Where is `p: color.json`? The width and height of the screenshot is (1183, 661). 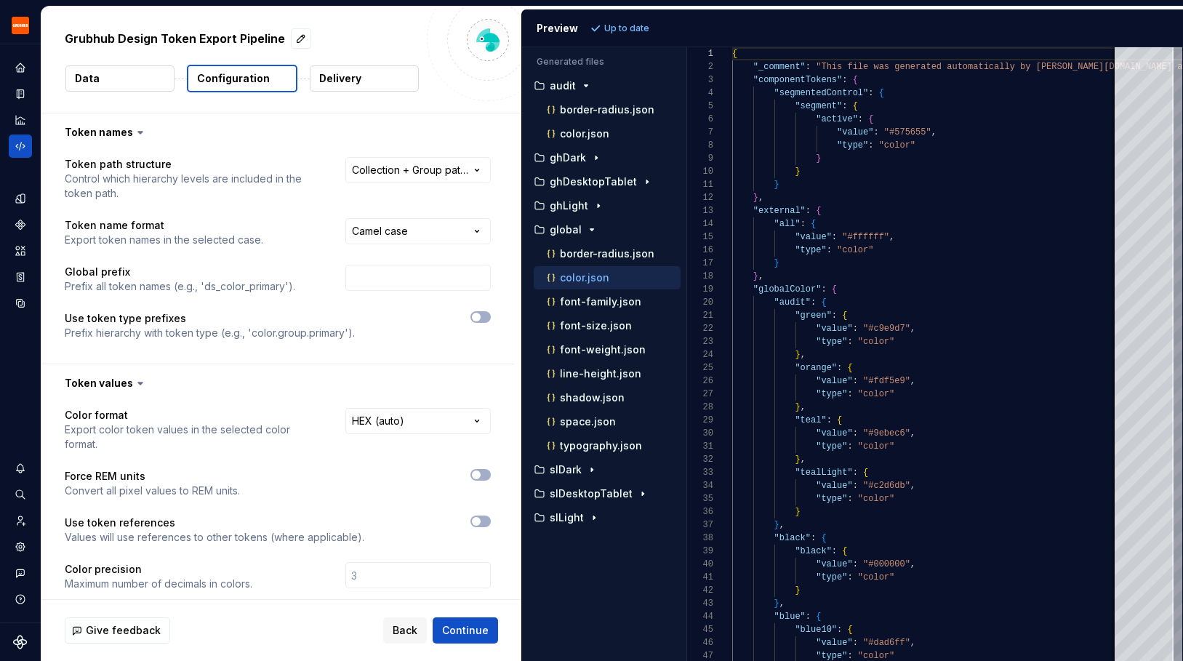 p: color.json is located at coordinates (585, 134).